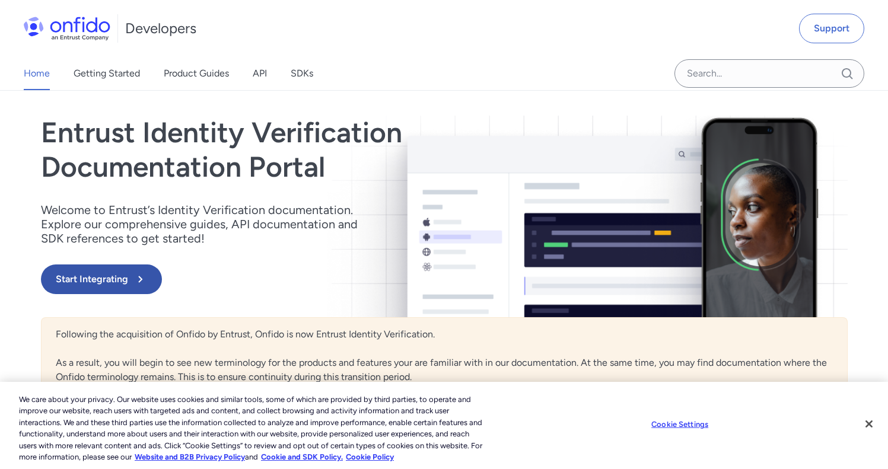 This screenshot has width=888, height=469. Describe the element at coordinates (680, 425) in the screenshot. I see `button: Cookie Settings` at that location.